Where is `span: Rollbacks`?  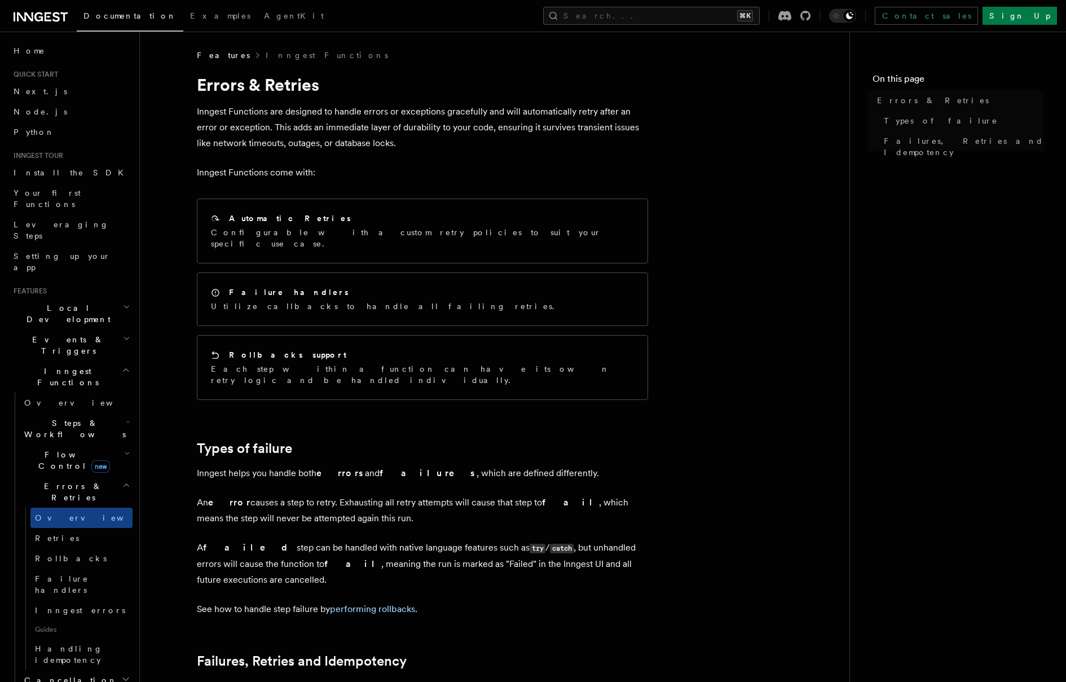 span: Rollbacks is located at coordinates (71, 559).